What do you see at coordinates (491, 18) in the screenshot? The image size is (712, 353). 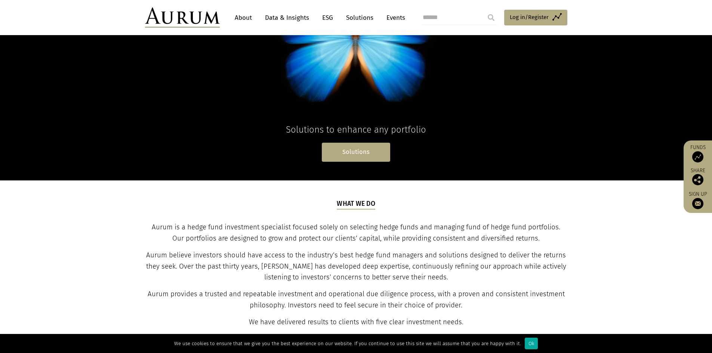 I see `input: Submit` at bounding box center [491, 18].